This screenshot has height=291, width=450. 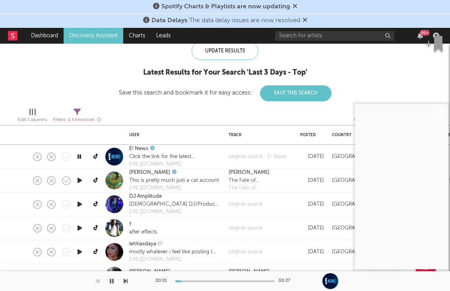 What do you see at coordinates (286, 281) in the screenshot?
I see `div: 00:27` at bounding box center [286, 281].